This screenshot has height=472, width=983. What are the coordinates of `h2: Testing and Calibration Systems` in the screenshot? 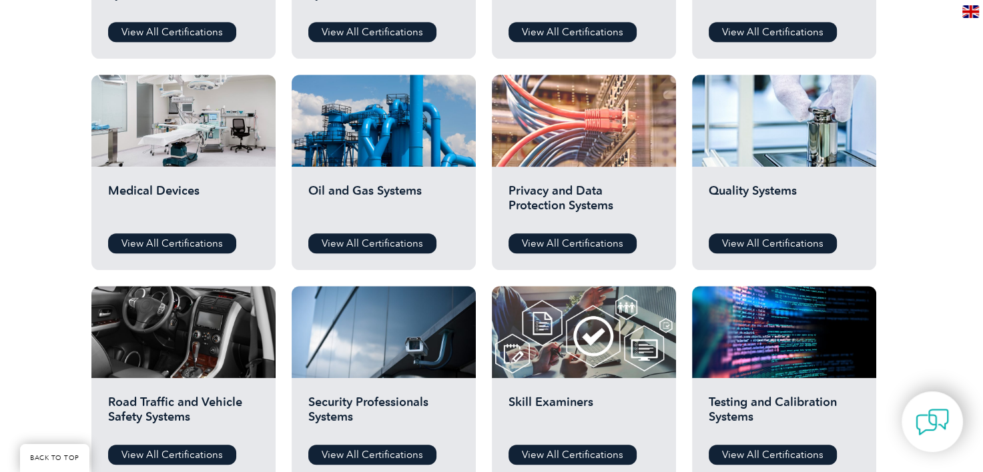 It's located at (784, 415).